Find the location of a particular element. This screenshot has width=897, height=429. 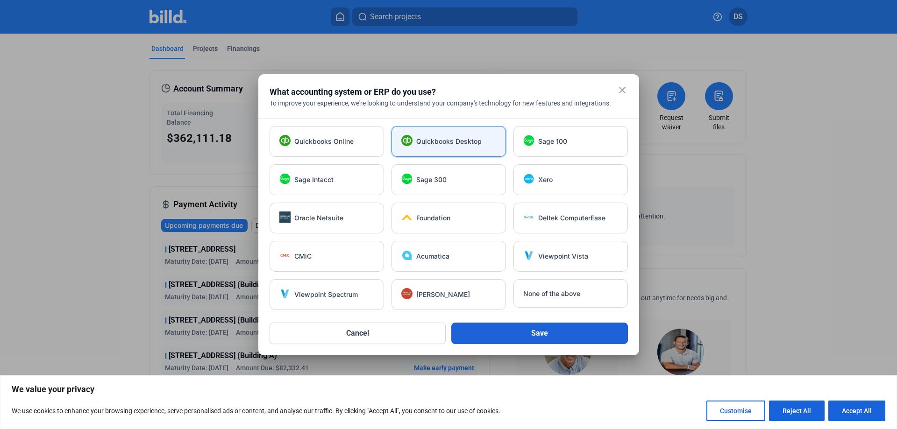

span: Viewpoint Spectrum is located at coordinates (326, 295).